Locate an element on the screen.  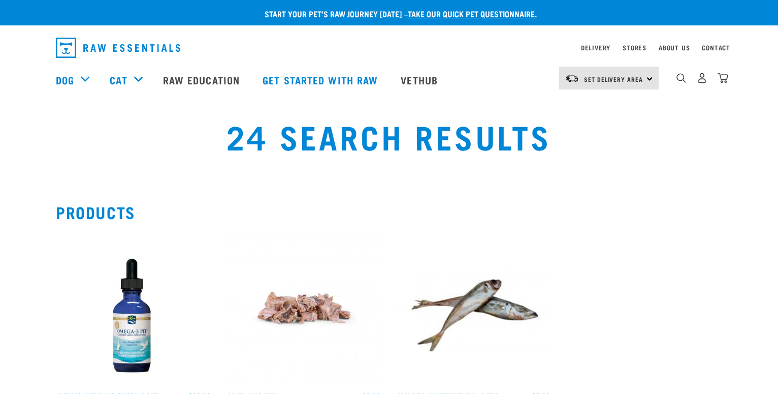
a: Raw Education is located at coordinates (203, 80).